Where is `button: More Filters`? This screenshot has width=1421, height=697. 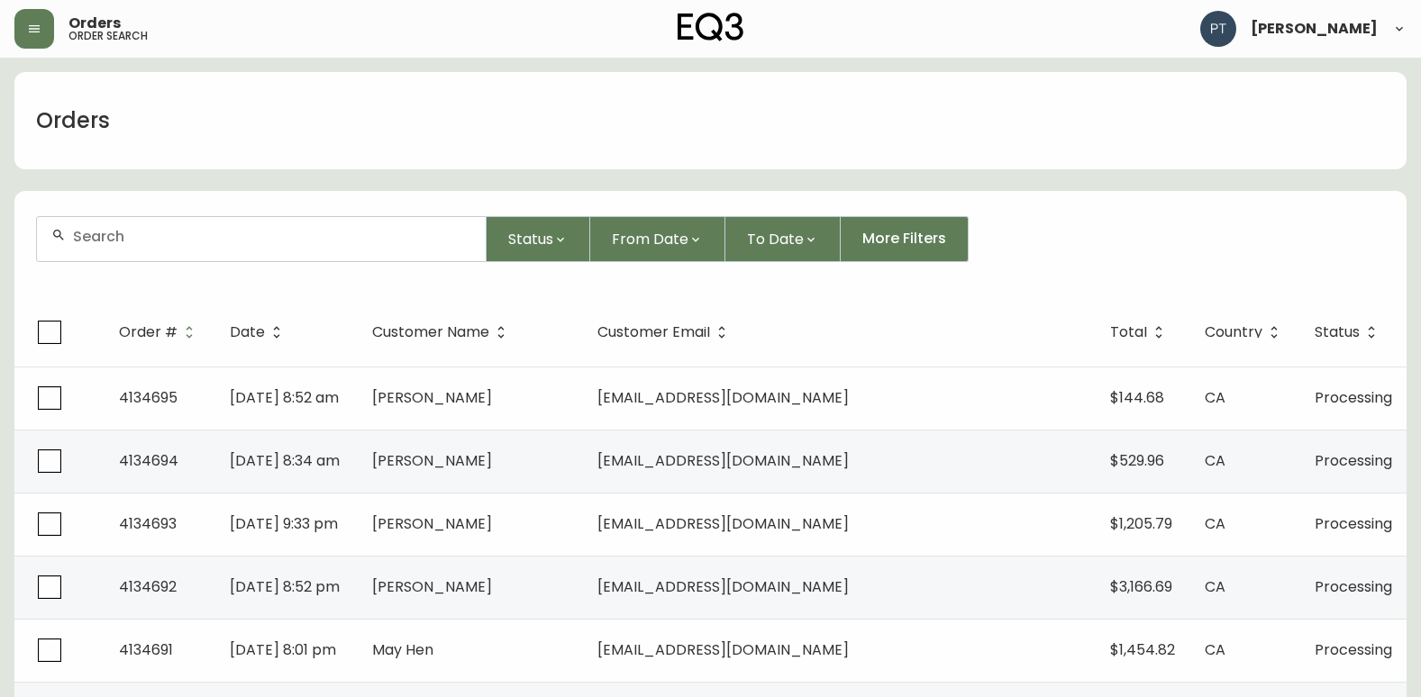 button: More Filters is located at coordinates (904, 239).